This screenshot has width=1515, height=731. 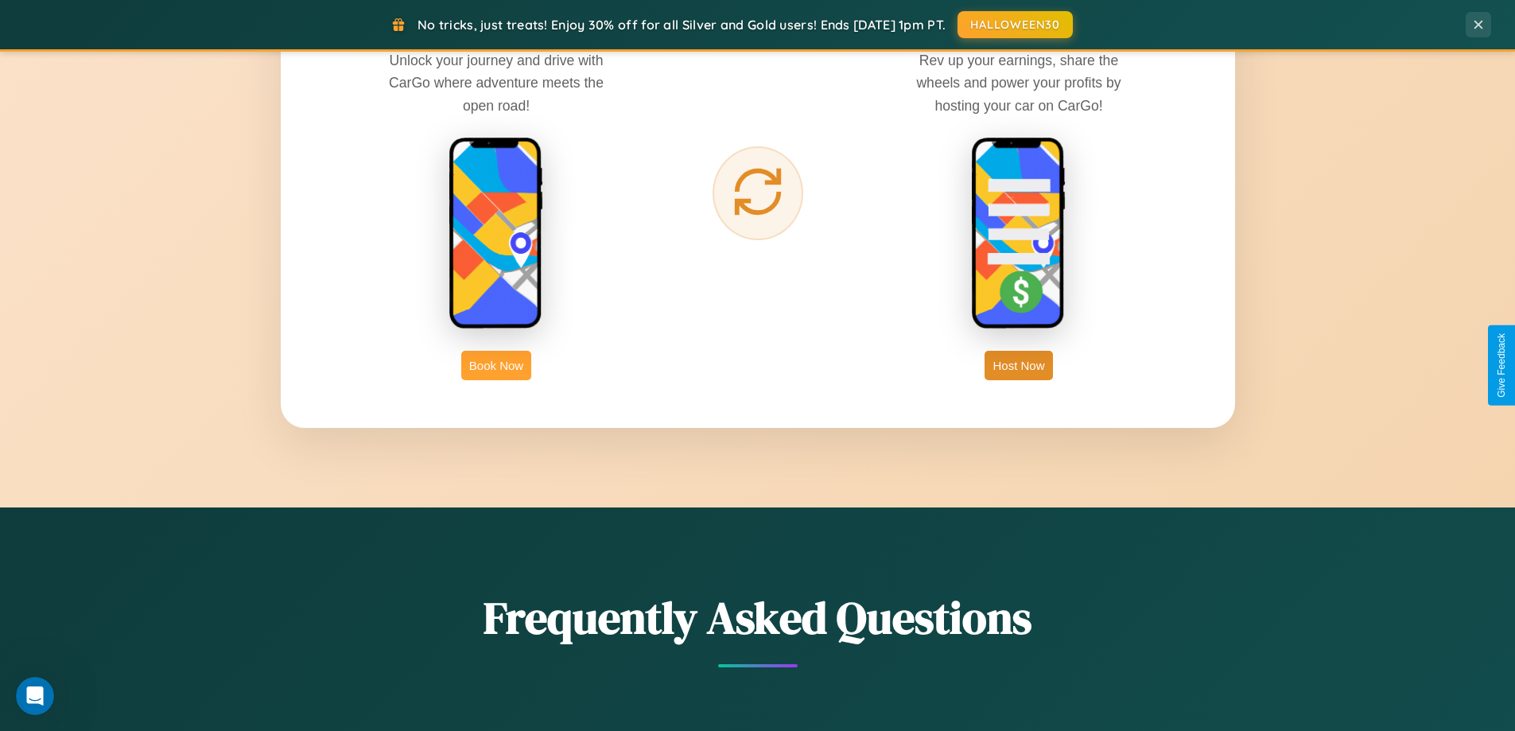 I want to click on img: host phone, so click(x=1018, y=234).